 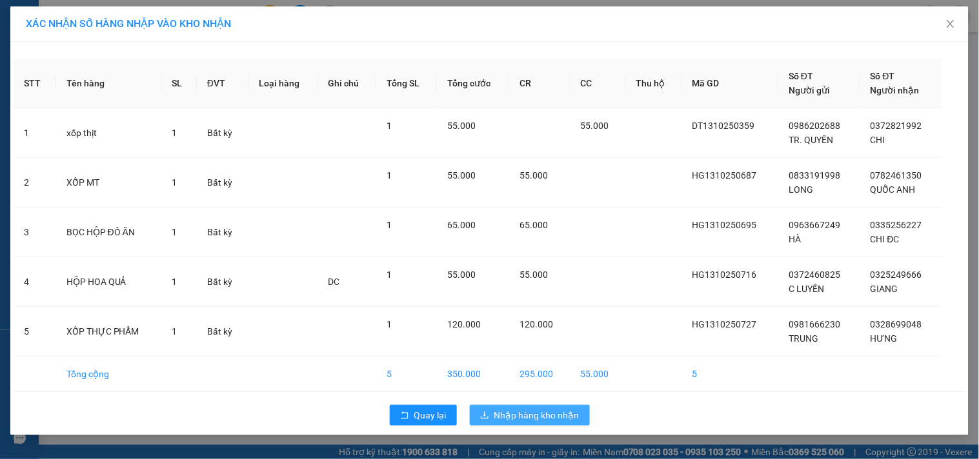 What do you see at coordinates (725, 325) in the screenshot?
I see `span: HG1310250727` at bounding box center [725, 325].